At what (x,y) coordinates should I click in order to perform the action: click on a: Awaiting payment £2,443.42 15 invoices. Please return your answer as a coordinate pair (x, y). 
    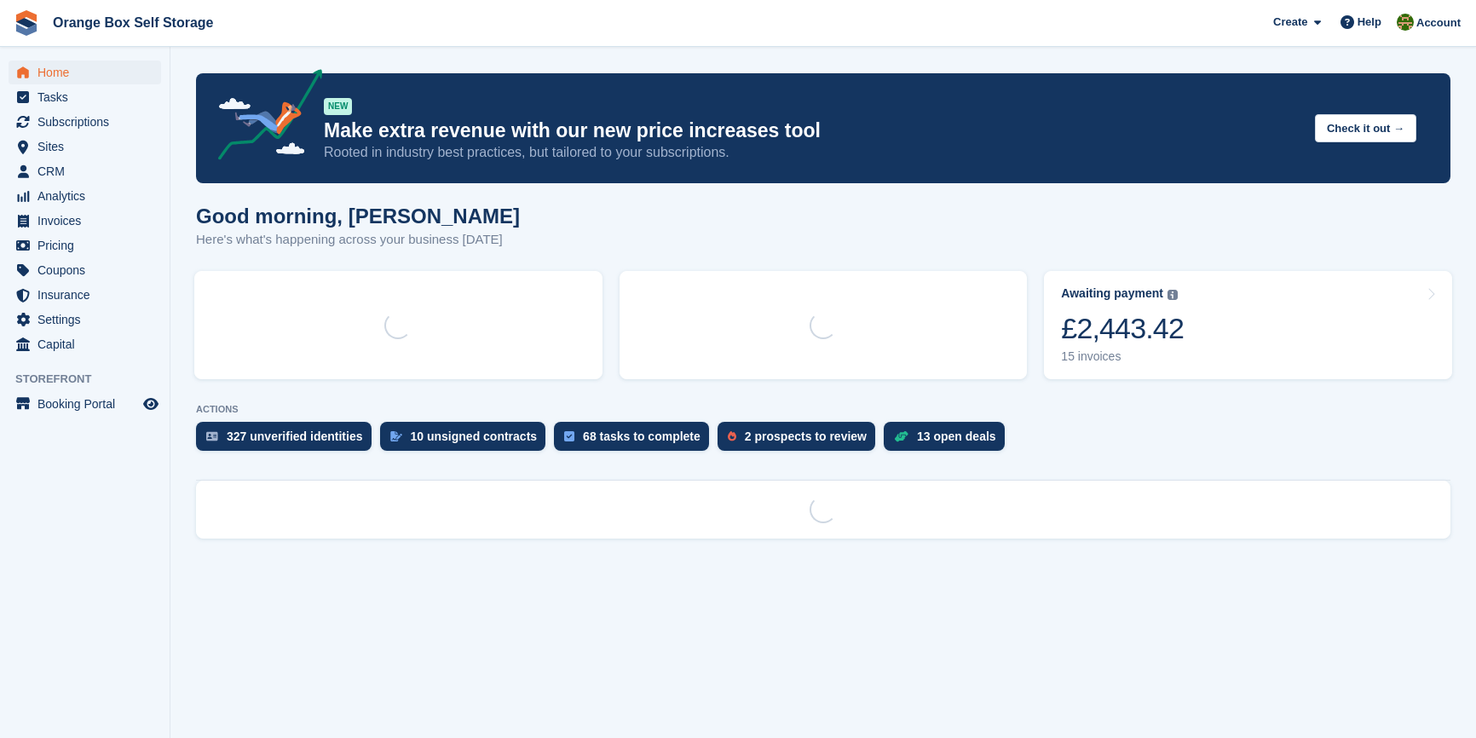
    Looking at the image, I should click on (1248, 325).